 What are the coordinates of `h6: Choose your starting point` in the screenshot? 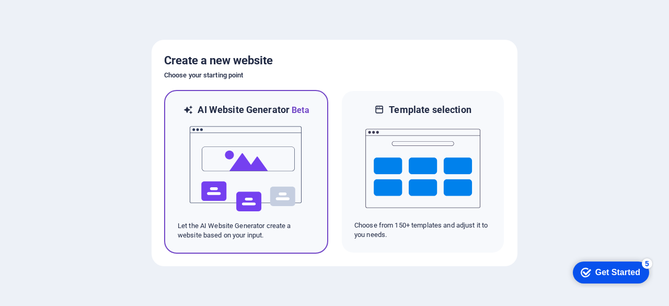 It's located at (334, 75).